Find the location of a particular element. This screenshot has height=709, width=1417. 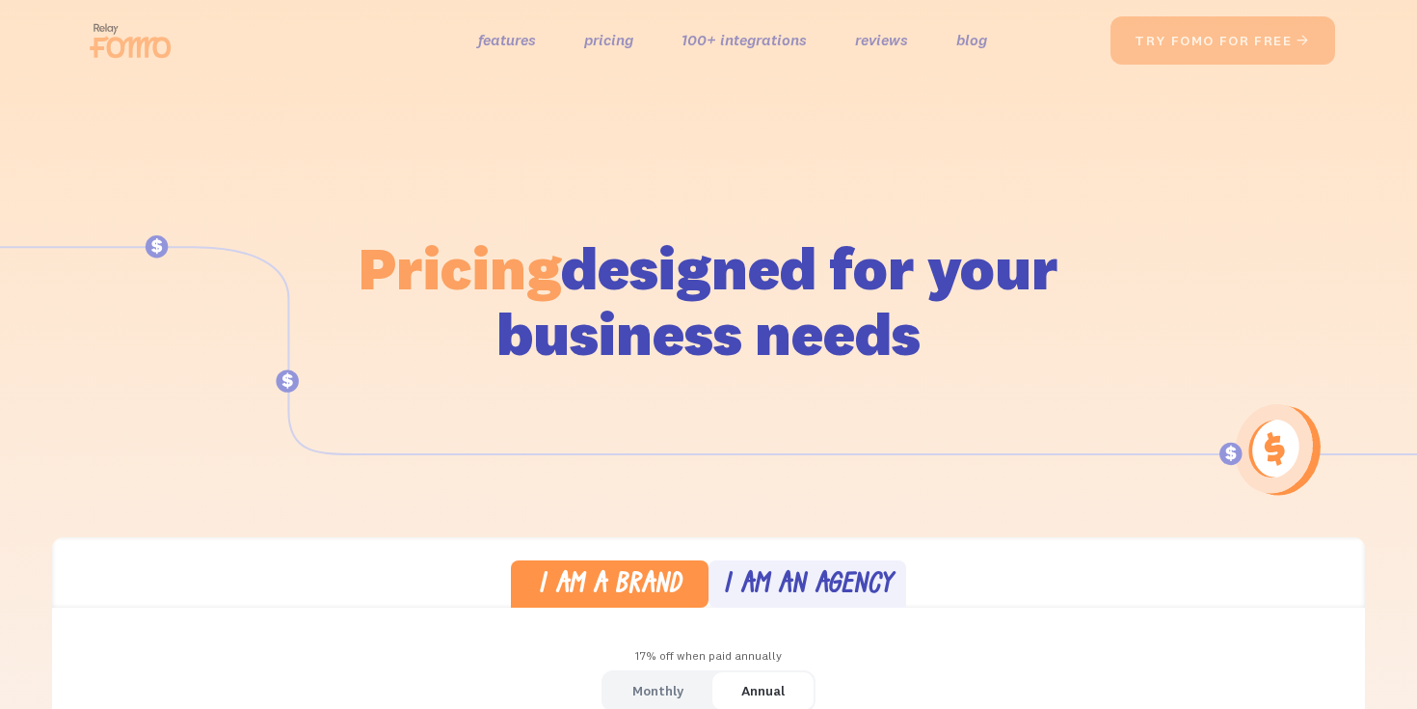

a: 100+ integrations is located at coordinates (744, 40).